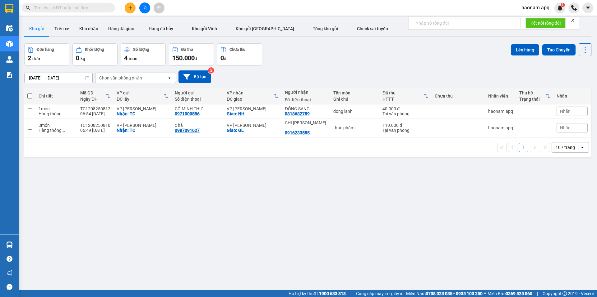  Describe the element at coordinates (406, 125) in the screenshot. I see `div: 110.000 đ` at that location.